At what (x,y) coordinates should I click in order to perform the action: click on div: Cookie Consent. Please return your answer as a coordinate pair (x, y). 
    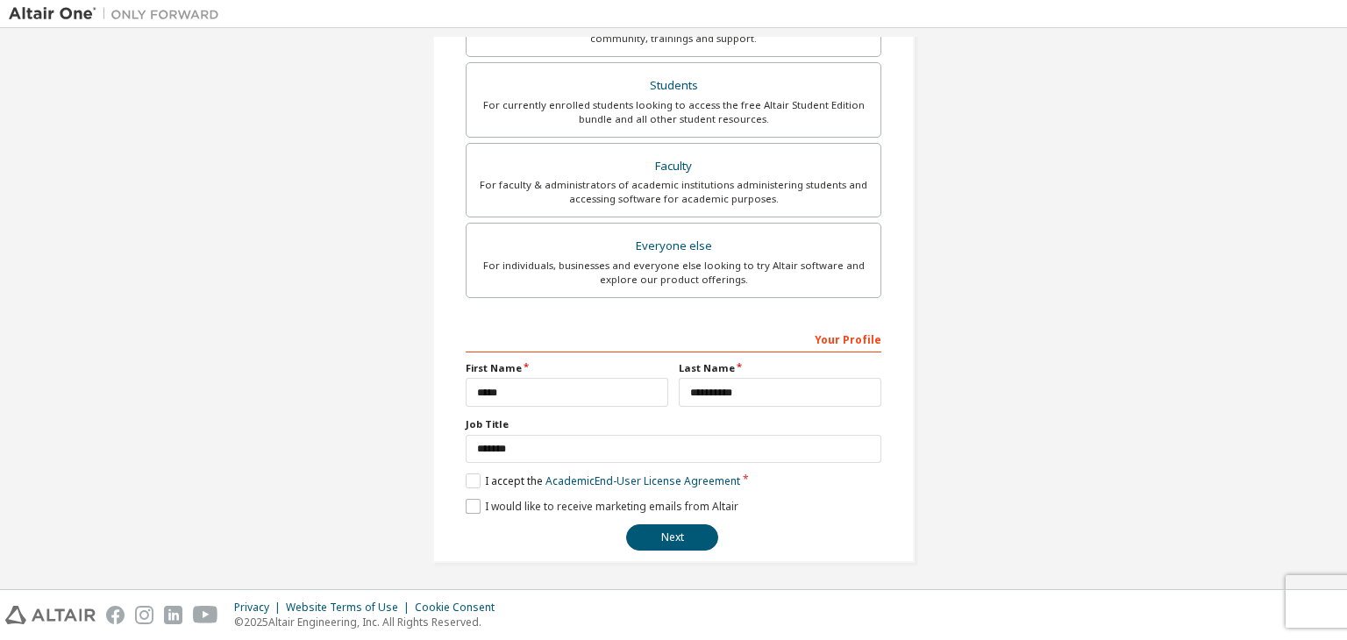
    Looking at the image, I should click on (459, 608).